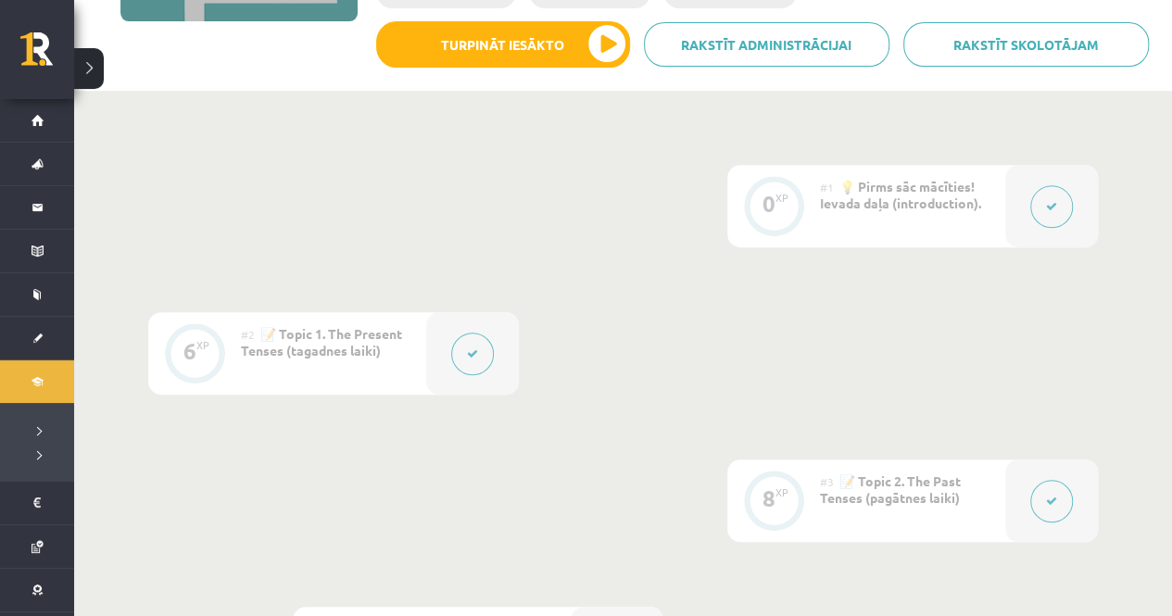 This screenshot has width=1172, height=616. Describe the element at coordinates (890, 489) in the screenshot. I see `span: 📝 Topic 2. The Past Tenses (pagātnes laiki)` at that location.